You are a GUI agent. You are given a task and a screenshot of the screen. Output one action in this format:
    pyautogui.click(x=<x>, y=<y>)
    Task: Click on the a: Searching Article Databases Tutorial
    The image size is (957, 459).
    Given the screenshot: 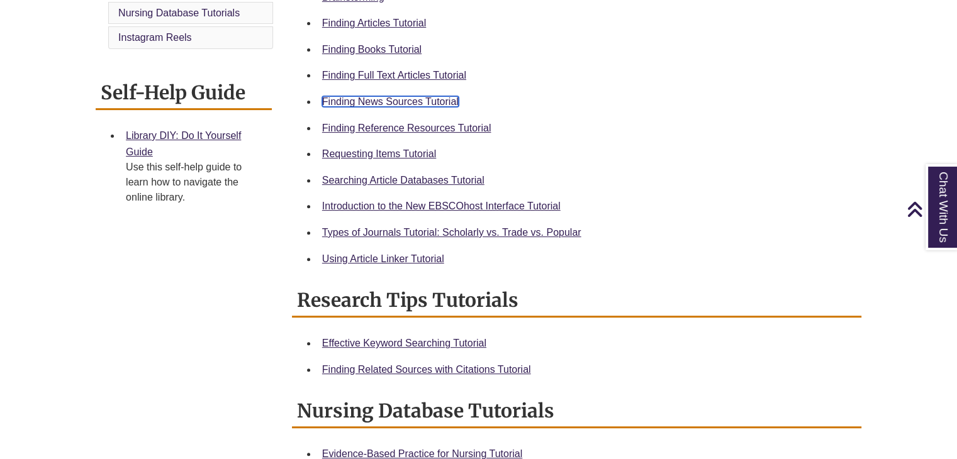 What is the action you would take?
    pyautogui.click(x=403, y=180)
    